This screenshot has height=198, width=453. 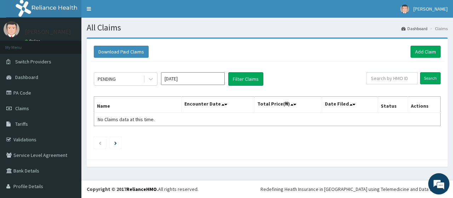 I want to click on footer: All rights reserved., so click(x=267, y=189).